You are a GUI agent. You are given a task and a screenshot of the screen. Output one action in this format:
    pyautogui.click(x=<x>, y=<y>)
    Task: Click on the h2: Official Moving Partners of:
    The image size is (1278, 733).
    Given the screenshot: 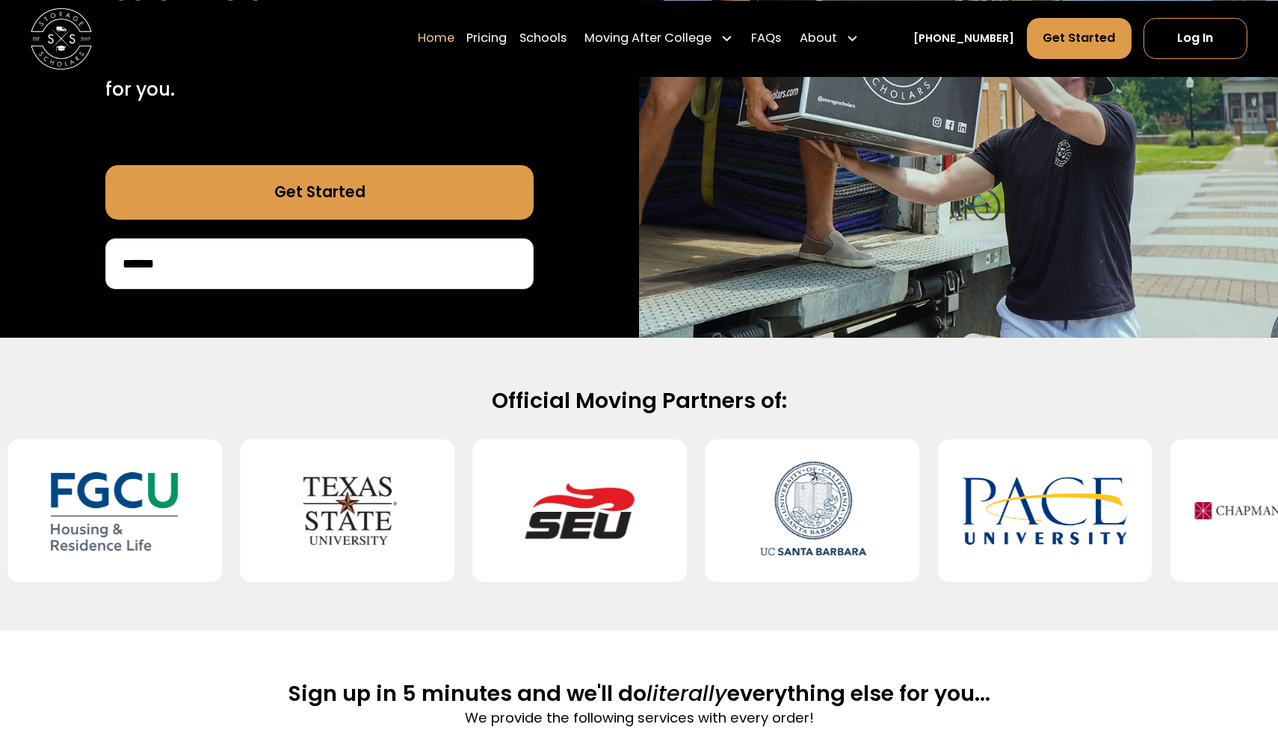 What is the action you would take?
    pyautogui.click(x=639, y=401)
    